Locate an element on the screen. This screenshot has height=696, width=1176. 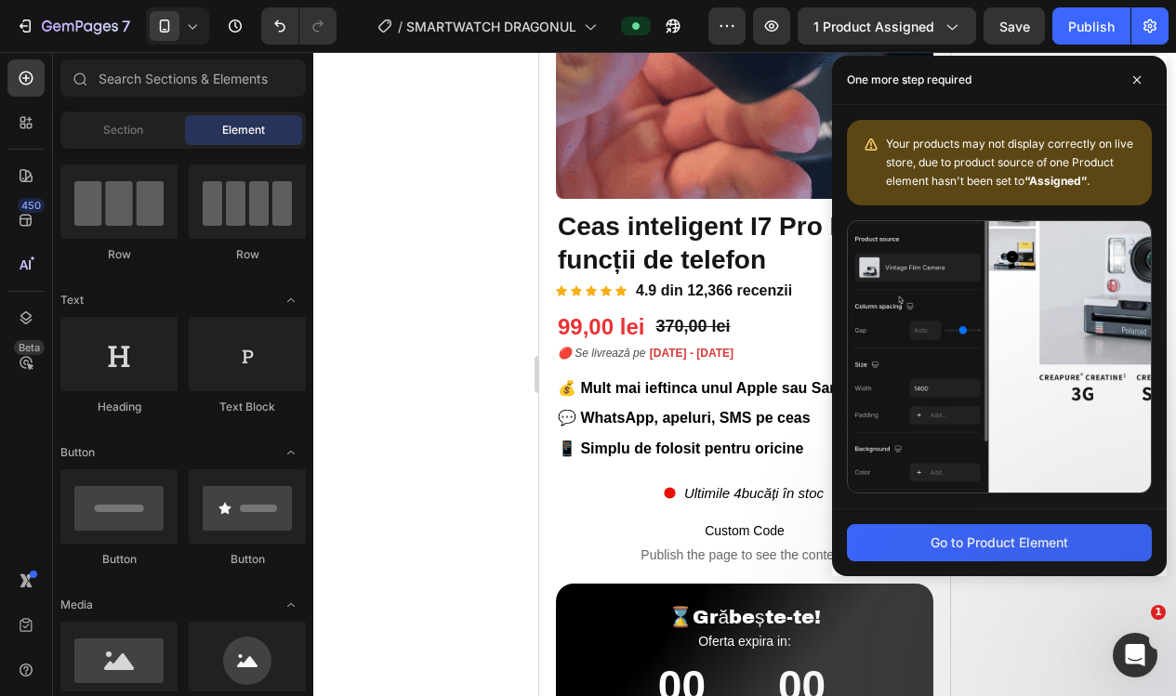
span: bucăți is located at coordinates (221, 441).